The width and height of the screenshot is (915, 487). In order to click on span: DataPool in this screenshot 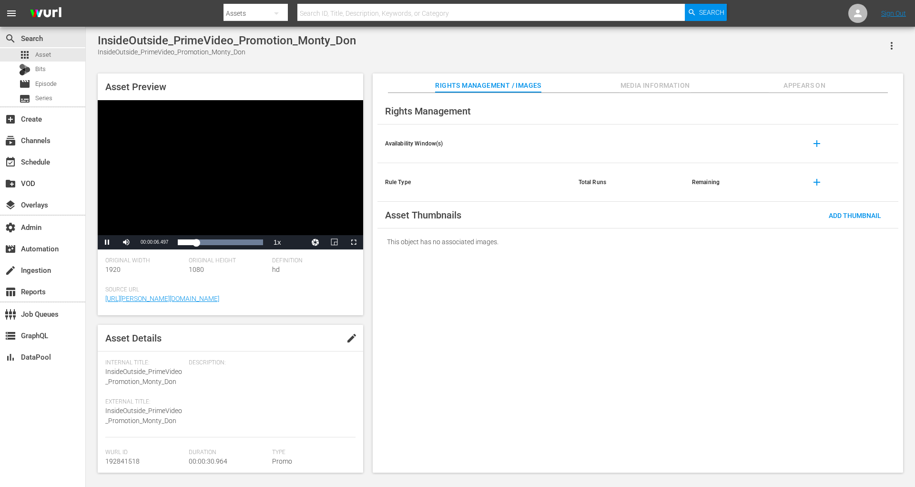, I will do `click(10, 357)`.